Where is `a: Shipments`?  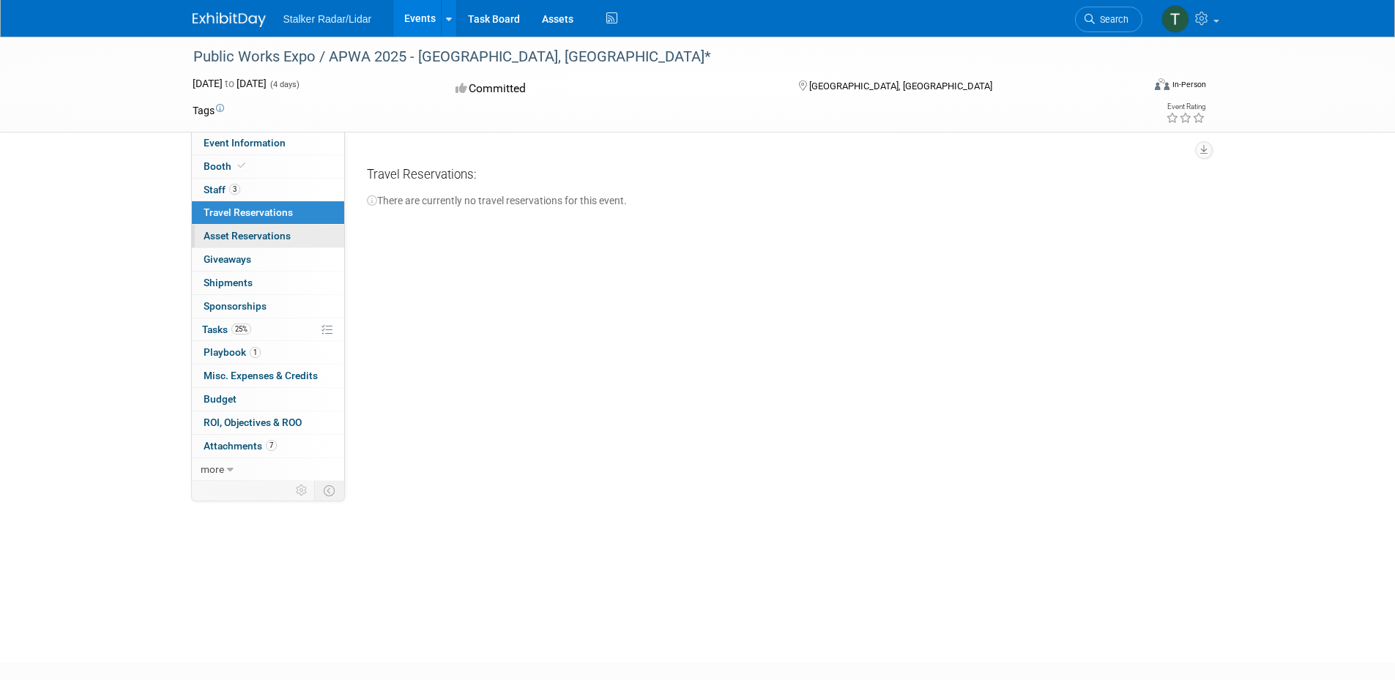
a: Shipments is located at coordinates (268, 283).